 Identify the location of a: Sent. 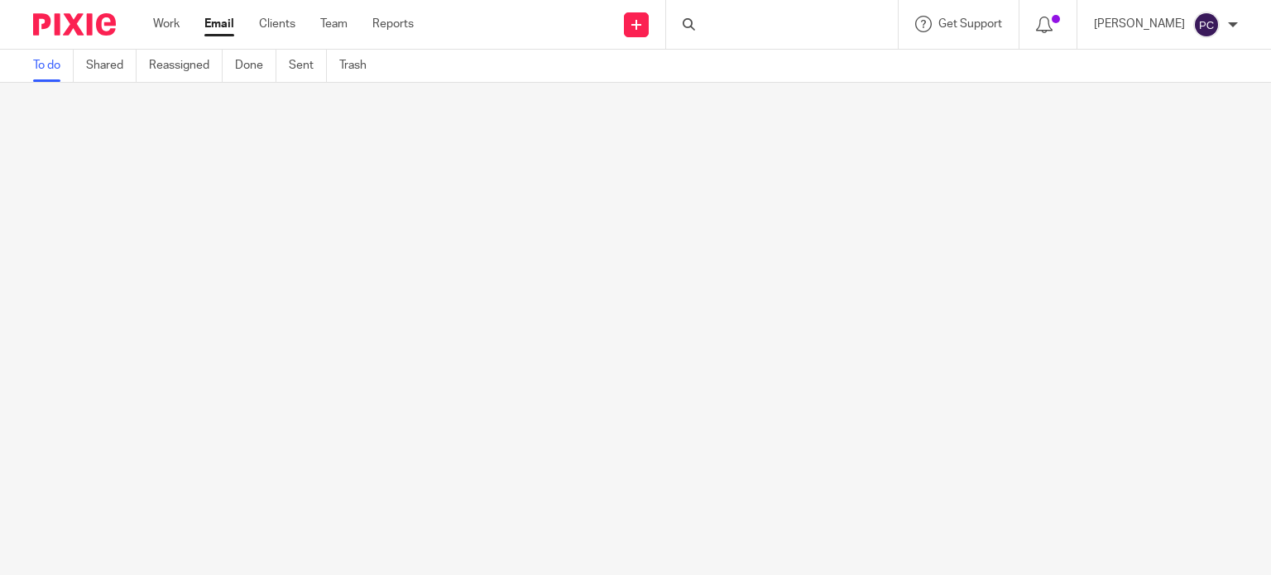
(308, 65).